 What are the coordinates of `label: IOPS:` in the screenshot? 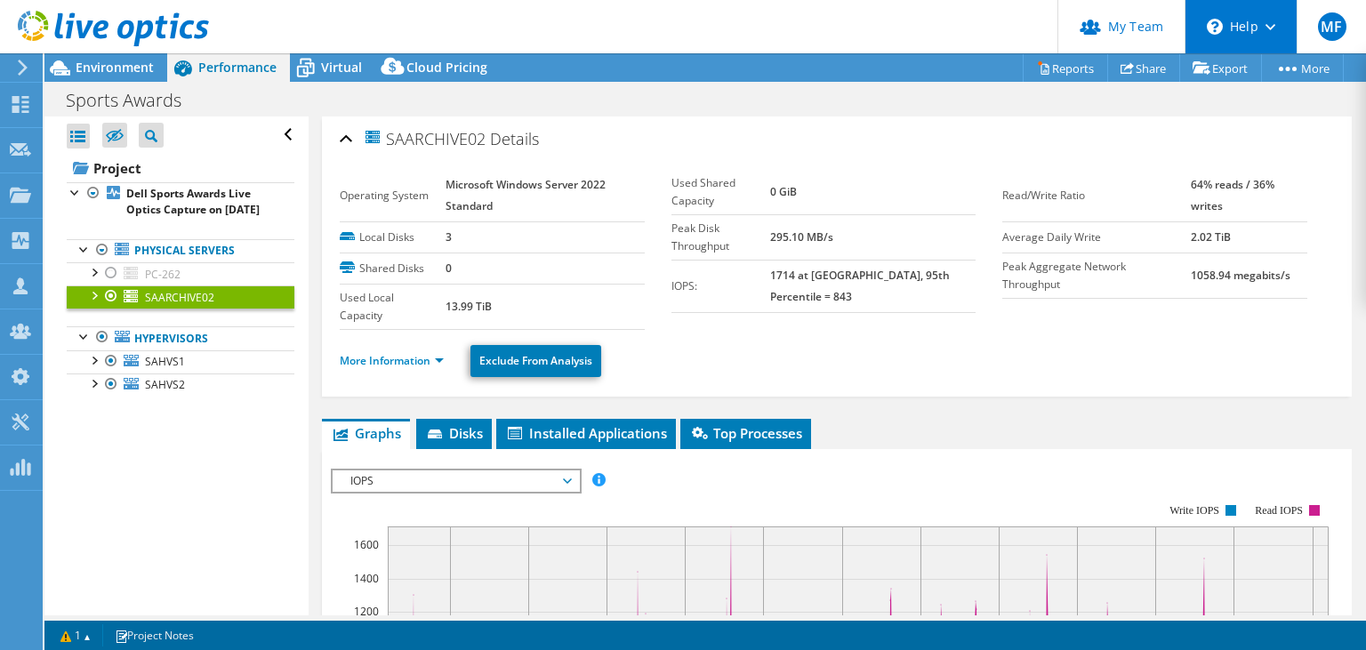 It's located at (720, 286).